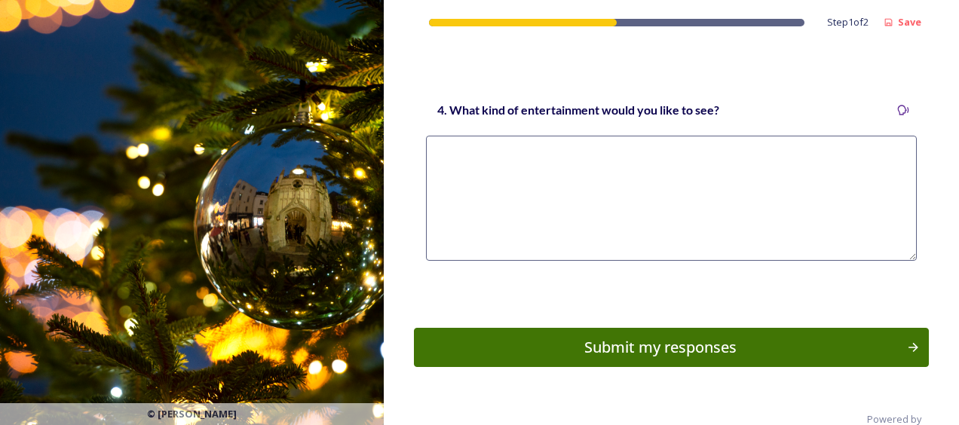  Describe the element at coordinates (671, 348) in the screenshot. I see `button: Continue` at that location.